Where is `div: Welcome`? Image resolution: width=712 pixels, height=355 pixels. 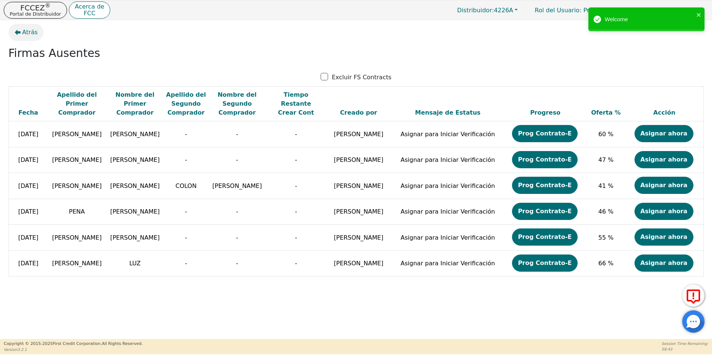
div: Welcome is located at coordinates (650, 19).